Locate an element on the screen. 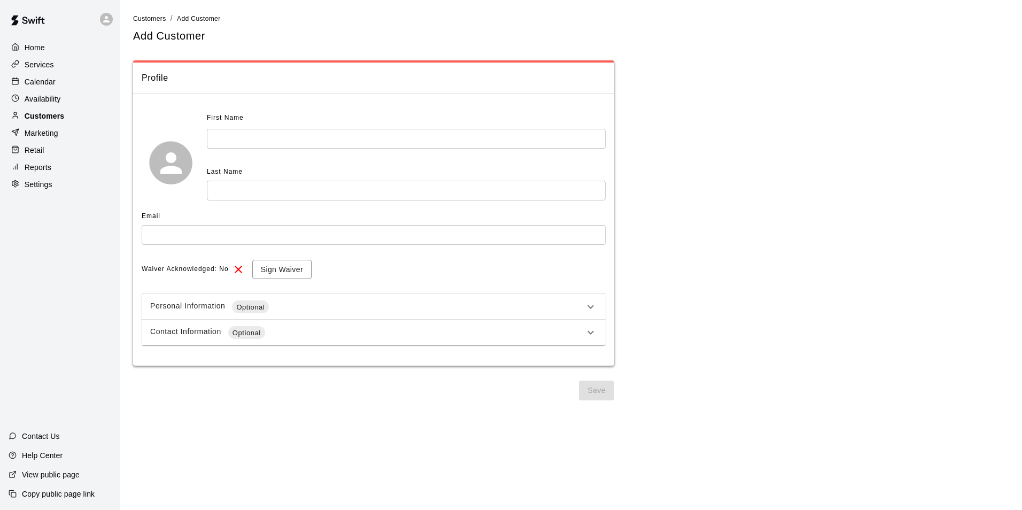 Image resolution: width=1022 pixels, height=510 pixels. p: Retail is located at coordinates (34, 150).